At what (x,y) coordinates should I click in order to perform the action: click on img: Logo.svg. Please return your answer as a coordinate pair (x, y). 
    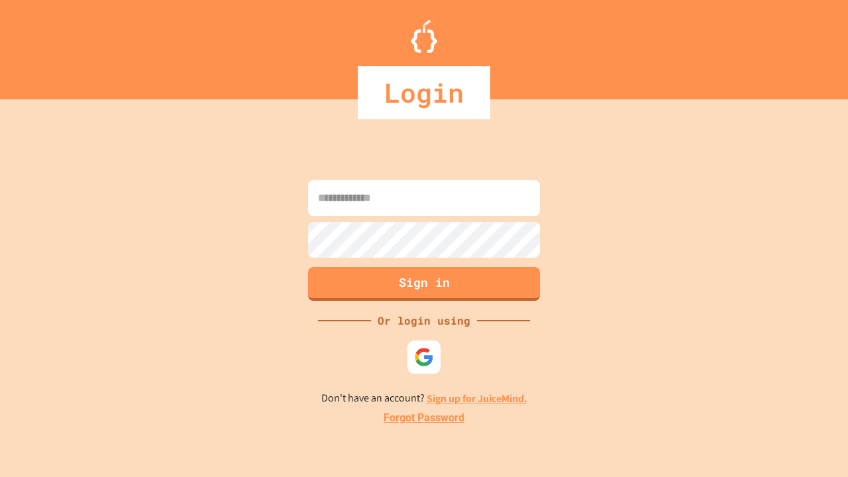
    Looking at the image, I should click on (424, 36).